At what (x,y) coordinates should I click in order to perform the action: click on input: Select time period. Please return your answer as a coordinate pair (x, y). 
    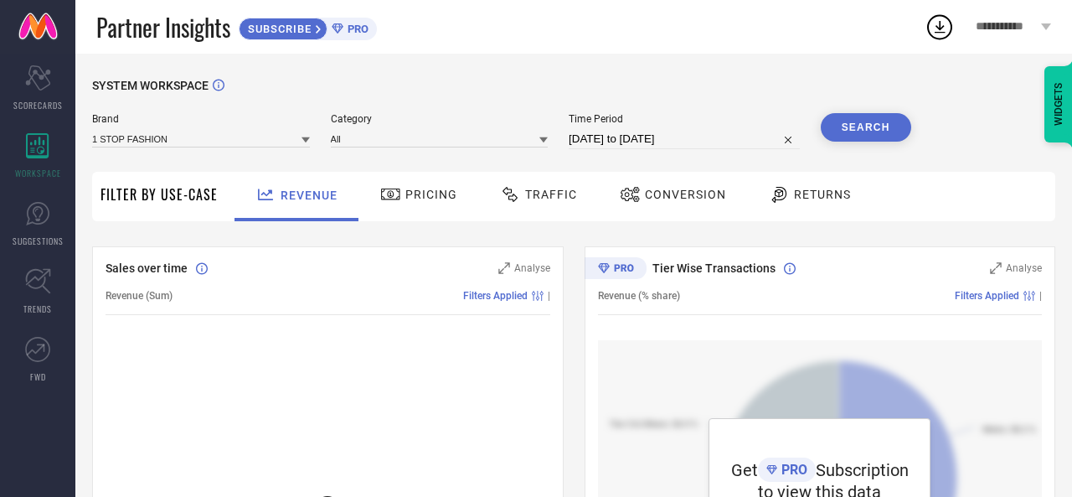
    Looking at the image, I should click on (684, 139).